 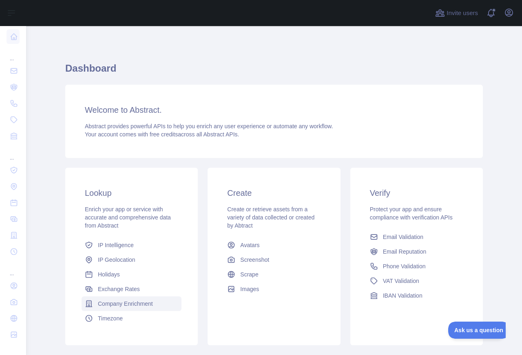 I want to click on a: Email Validation, so click(x=416, y=237).